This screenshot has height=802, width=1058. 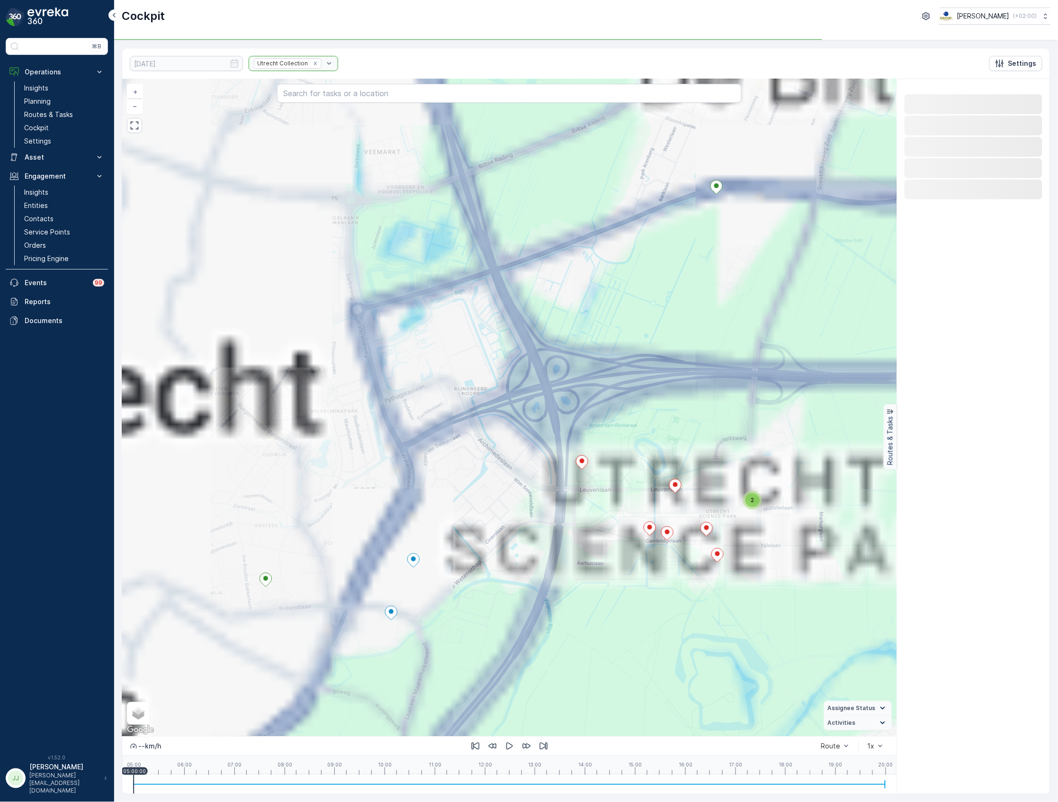 What do you see at coordinates (39, 219) in the screenshot?
I see `p: Contacts` at bounding box center [39, 219].